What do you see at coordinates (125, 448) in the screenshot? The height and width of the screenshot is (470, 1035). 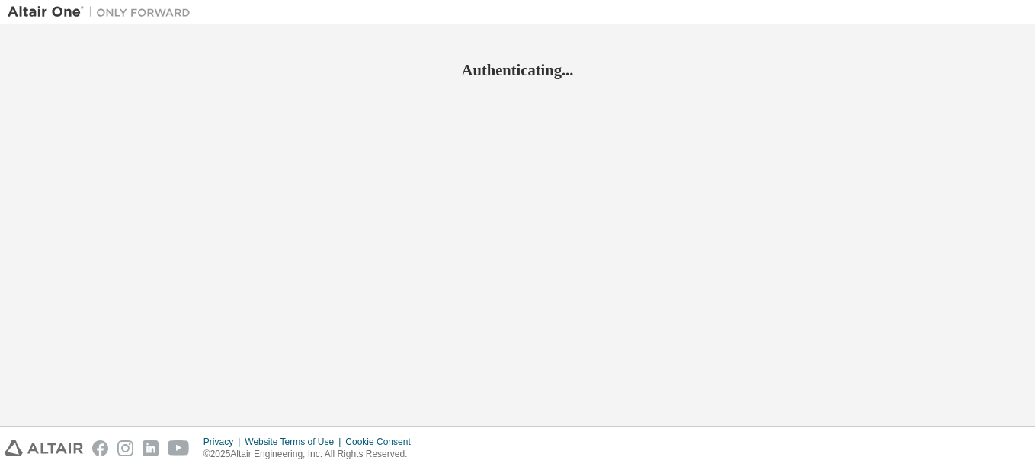 I see `img: instagram.svg` at bounding box center [125, 448].